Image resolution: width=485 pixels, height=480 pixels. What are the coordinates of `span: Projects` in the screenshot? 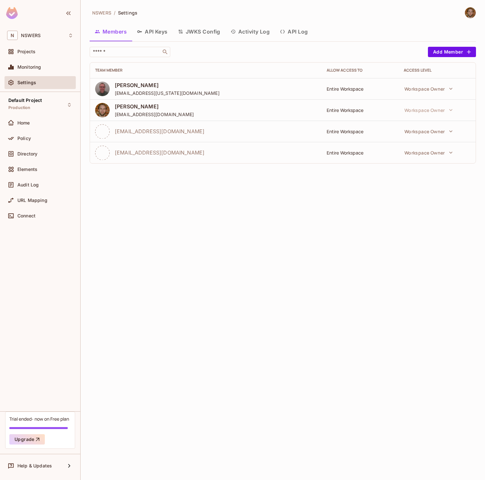 It's located at (26, 52).